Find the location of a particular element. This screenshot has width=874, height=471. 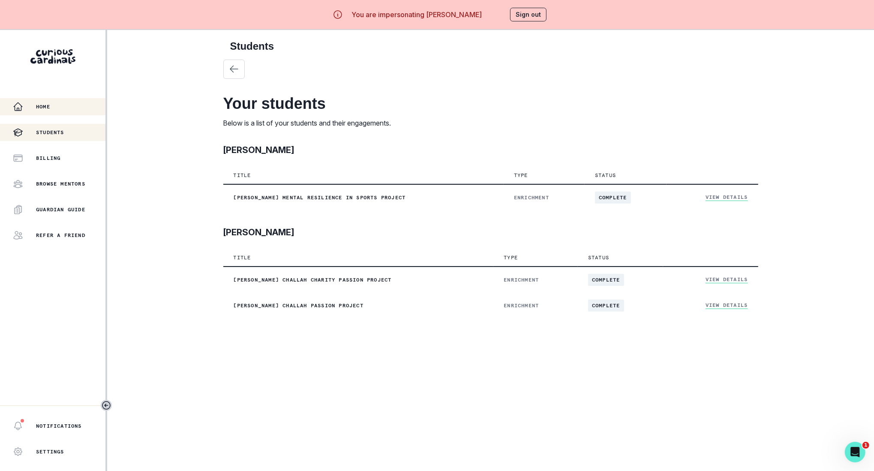

button: Toggle sidebar is located at coordinates (106, 405).